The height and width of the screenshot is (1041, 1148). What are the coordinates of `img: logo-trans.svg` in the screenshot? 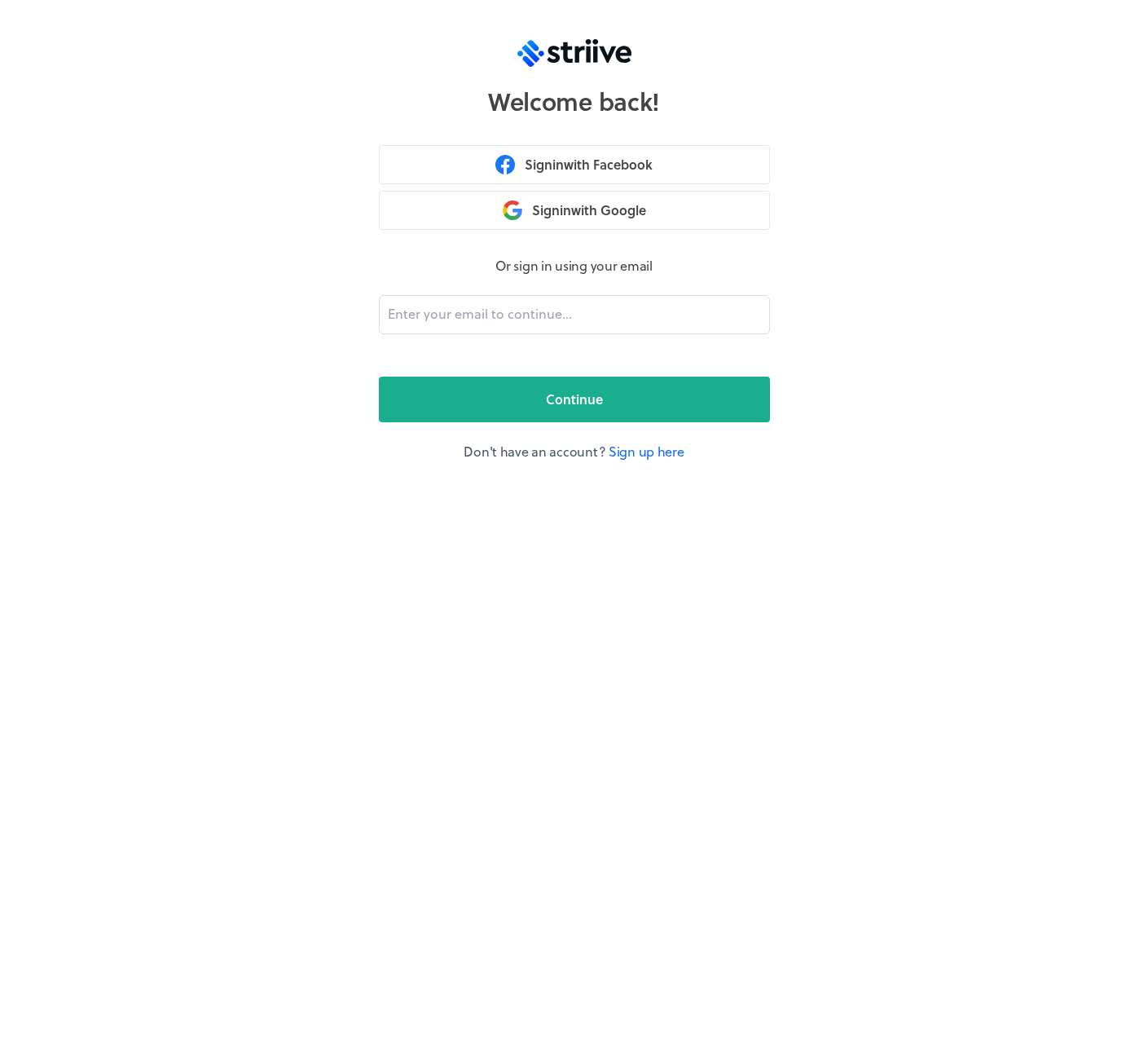 It's located at (574, 53).